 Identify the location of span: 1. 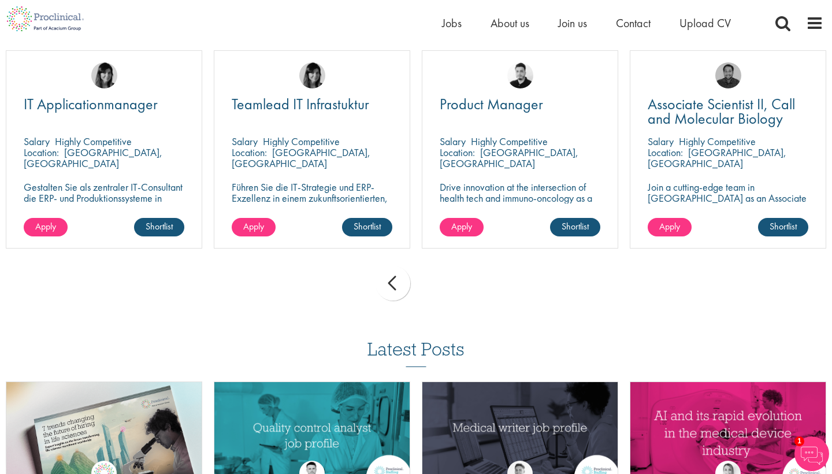
(799, 441).